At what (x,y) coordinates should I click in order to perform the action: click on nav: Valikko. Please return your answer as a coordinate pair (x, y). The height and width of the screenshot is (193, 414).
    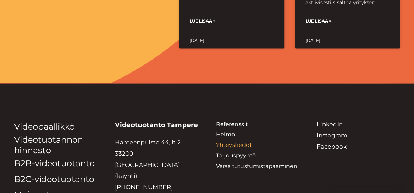
    Looking at the image, I should click on (258, 145).